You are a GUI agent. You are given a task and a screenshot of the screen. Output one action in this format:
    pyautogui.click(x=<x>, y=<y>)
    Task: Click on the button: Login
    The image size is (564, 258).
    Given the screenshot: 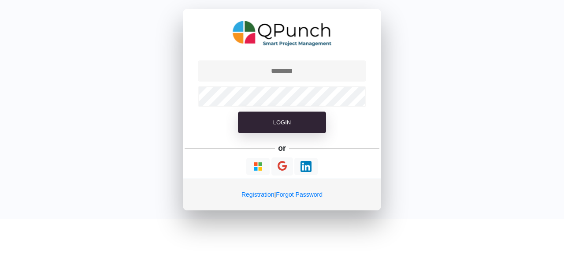 What is the action you would take?
    pyautogui.click(x=282, y=122)
    